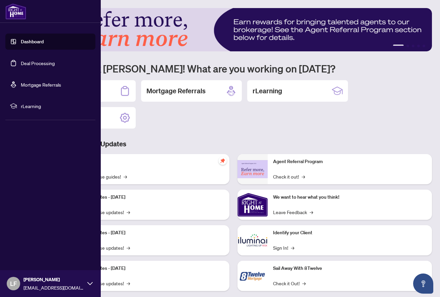 Image resolution: width=440 pixels, height=297 pixels. Describe the element at coordinates (233, 144) in the screenshot. I see `h3: Brokerage & Industry Updates` at that location.